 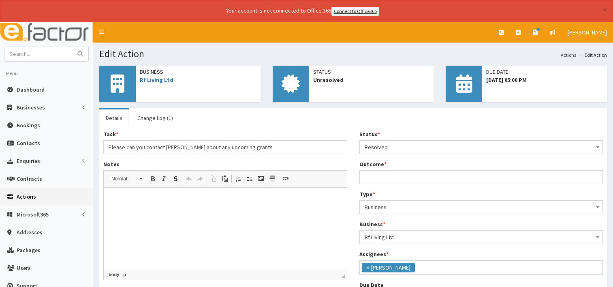 What do you see at coordinates (23, 268) in the screenshot?
I see `span: Users` at bounding box center [23, 268].